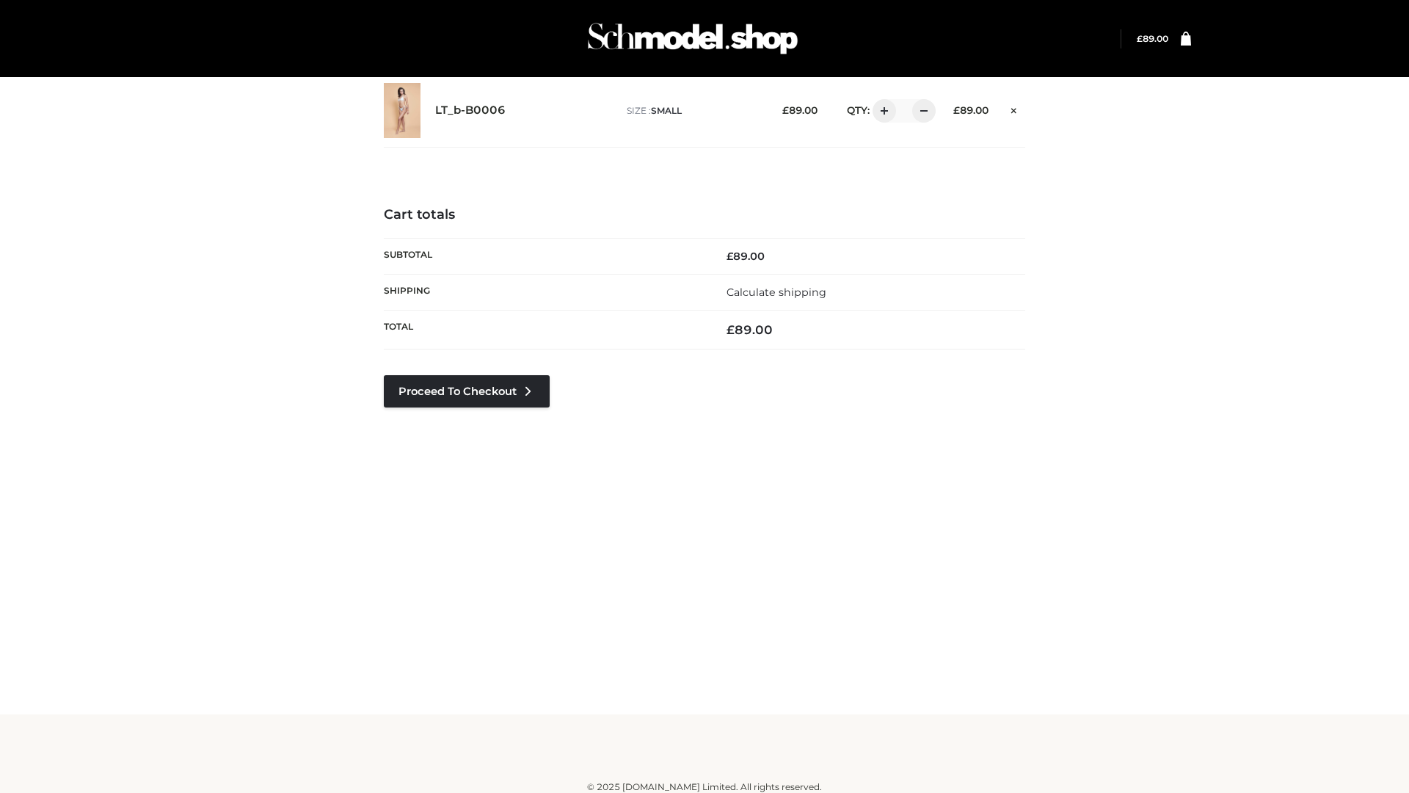 The image size is (1409, 793). What do you see at coordinates (544, 329) in the screenshot?
I see `th: Total` at bounding box center [544, 329].